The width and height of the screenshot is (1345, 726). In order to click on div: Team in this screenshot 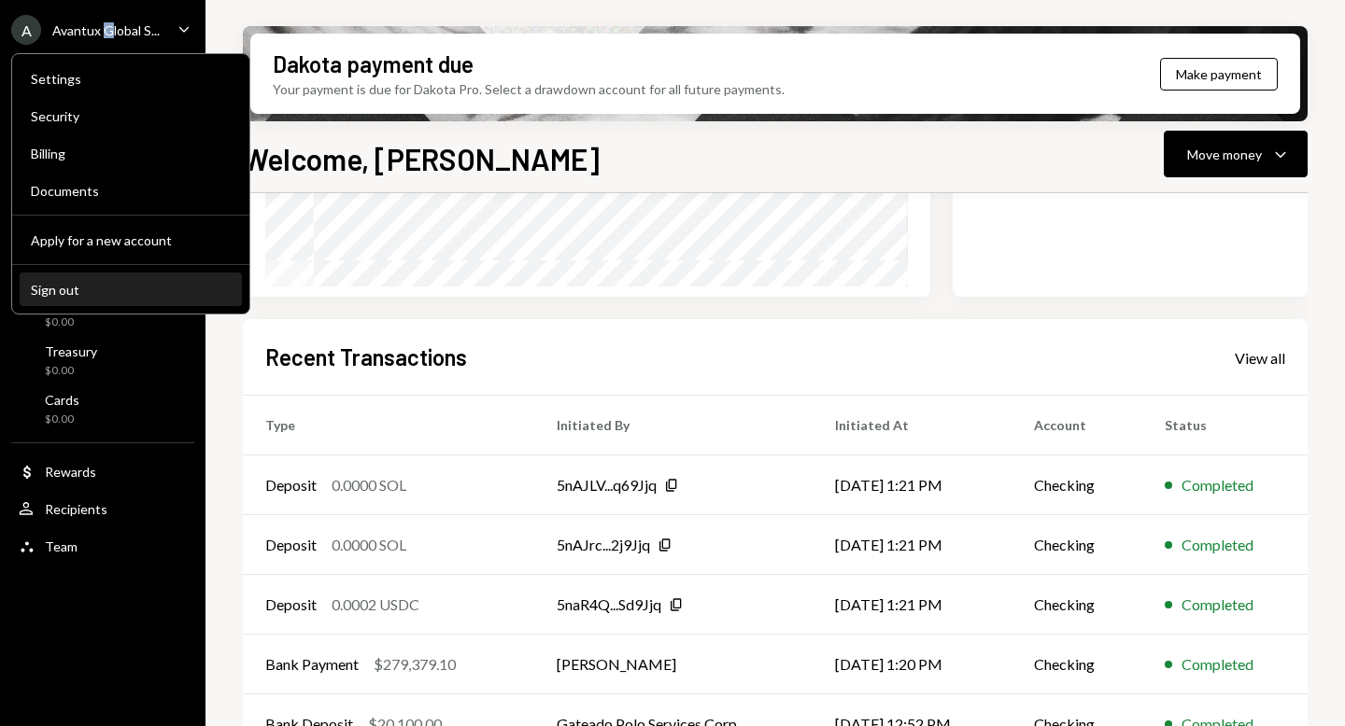, I will do `click(61, 546)`.